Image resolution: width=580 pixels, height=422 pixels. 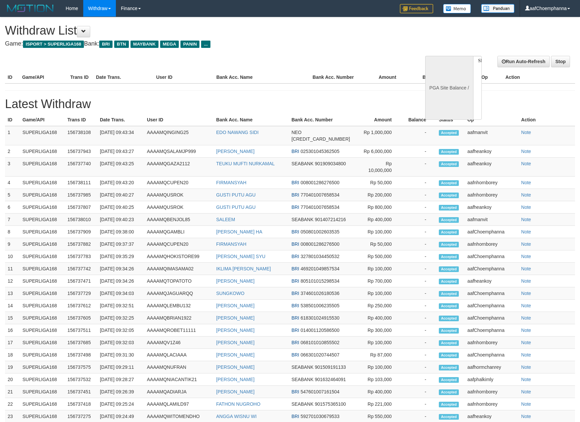 I want to click on td: 156738108, so click(x=81, y=136).